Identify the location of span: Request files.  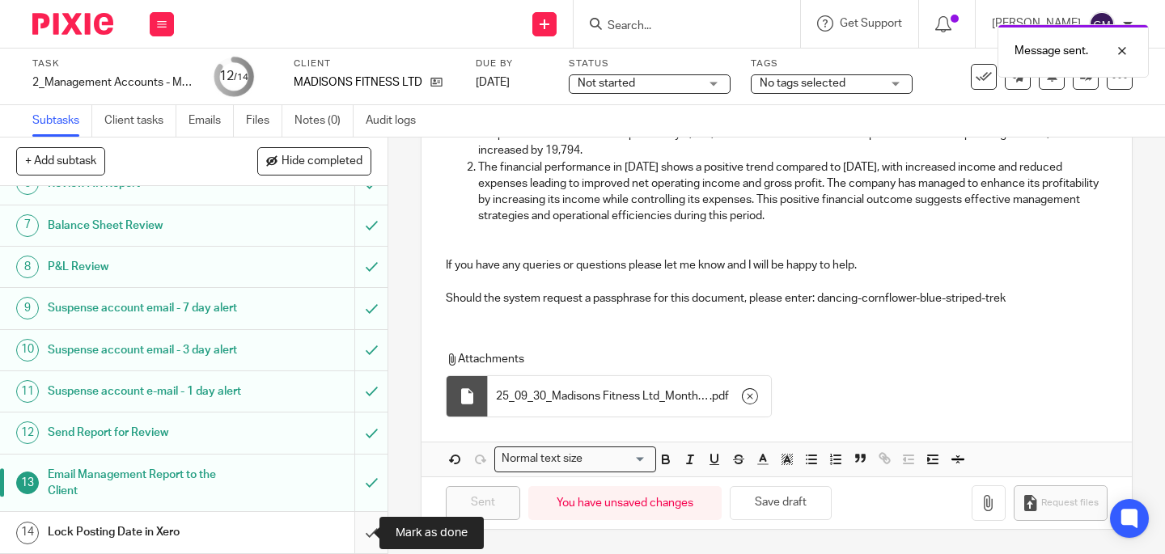
(1070, 503).